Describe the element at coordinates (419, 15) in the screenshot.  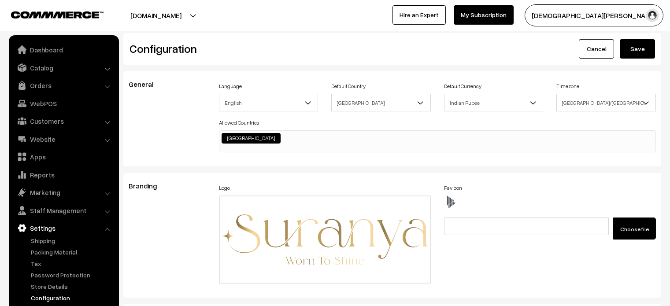
I see `a: Hire an Expert` at that location.